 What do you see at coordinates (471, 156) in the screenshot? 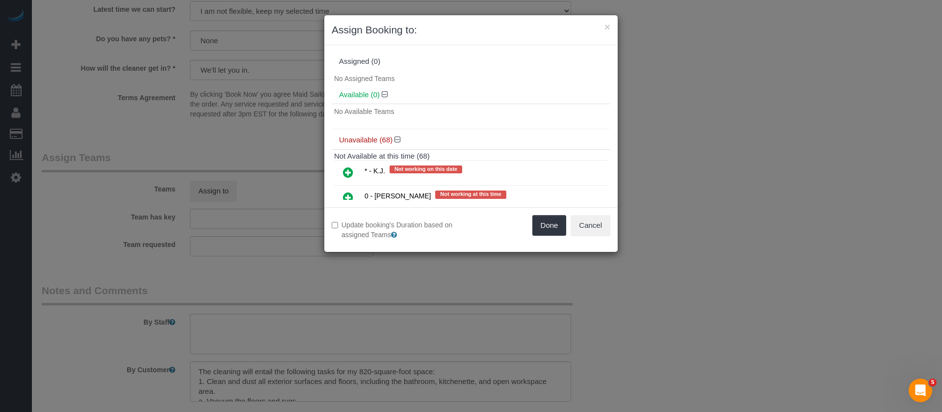
I see `h4: Not Available at this time (68)` at bounding box center [471, 156].